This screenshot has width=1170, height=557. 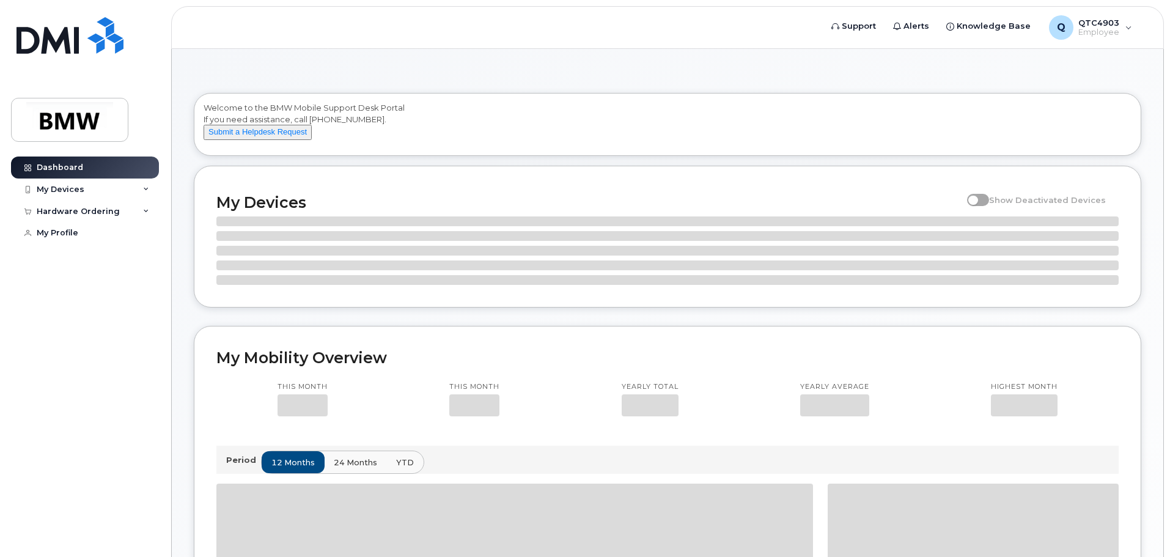 I want to click on span: YTD, so click(x=405, y=462).